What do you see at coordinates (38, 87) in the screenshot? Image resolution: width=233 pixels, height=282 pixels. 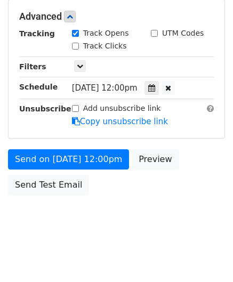 I see `strong: Schedule` at bounding box center [38, 87].